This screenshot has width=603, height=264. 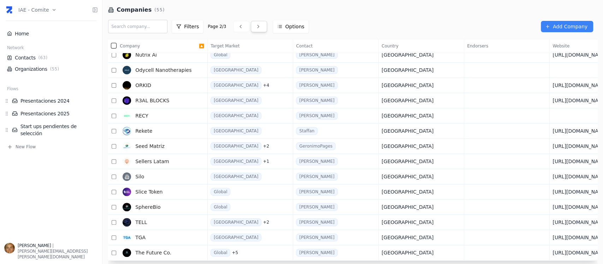 What do you see at coordinates (37, 10) in the screenshot?
I see `button: IAE - Comite` at bounding box center [37, 10].